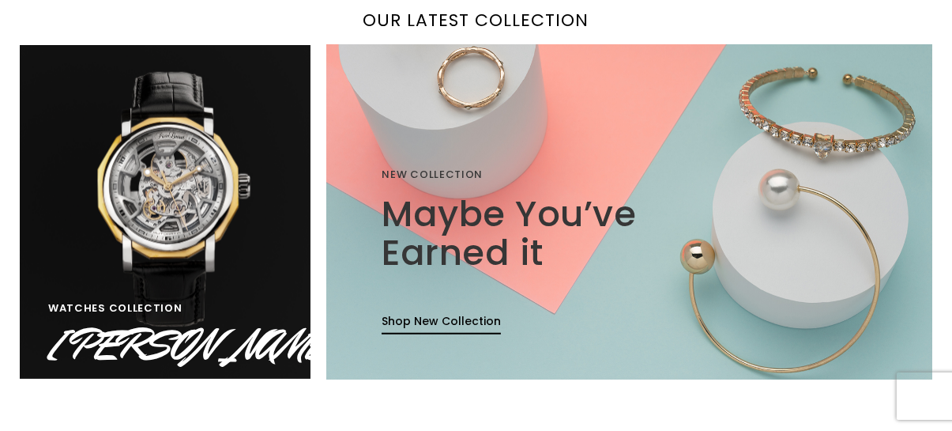  Describe the element at coordinates (536, 175) in the screenshot. I see `div: NEW COLLECTION` at that location.